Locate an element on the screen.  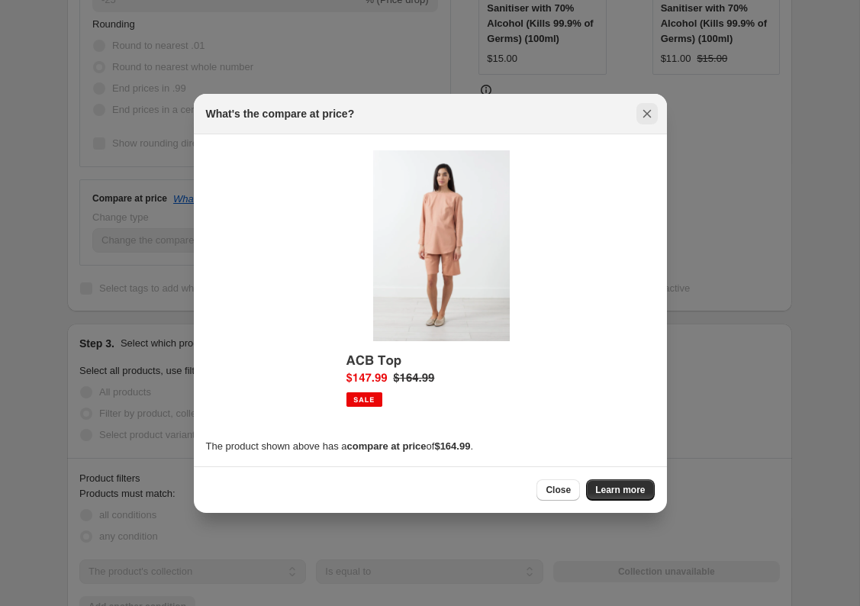
span: Learn more is located at coordinates (620, 490).